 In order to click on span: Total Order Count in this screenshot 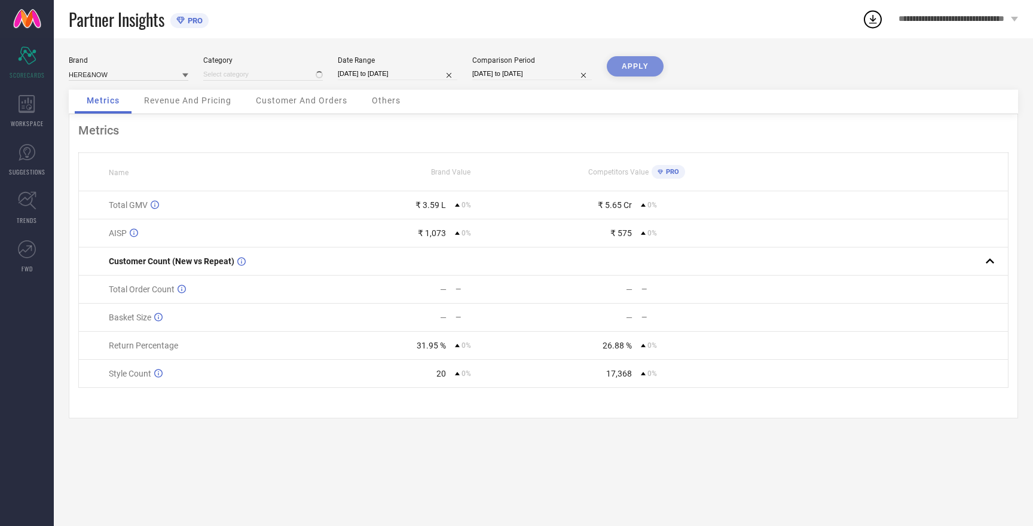, I will do `click(142, 289)`.